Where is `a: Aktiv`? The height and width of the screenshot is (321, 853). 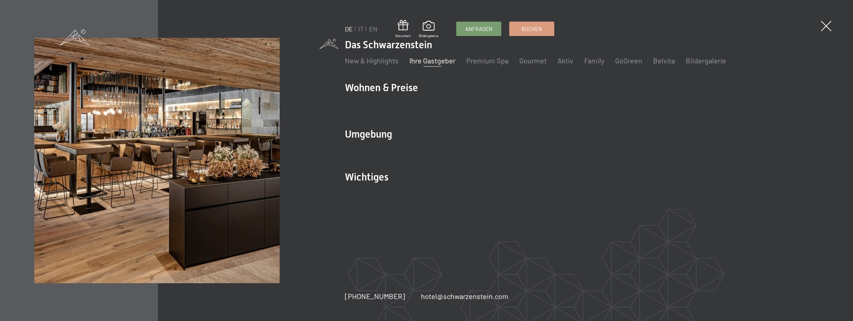 a: Aktiv is located at coordinates (566, 61).